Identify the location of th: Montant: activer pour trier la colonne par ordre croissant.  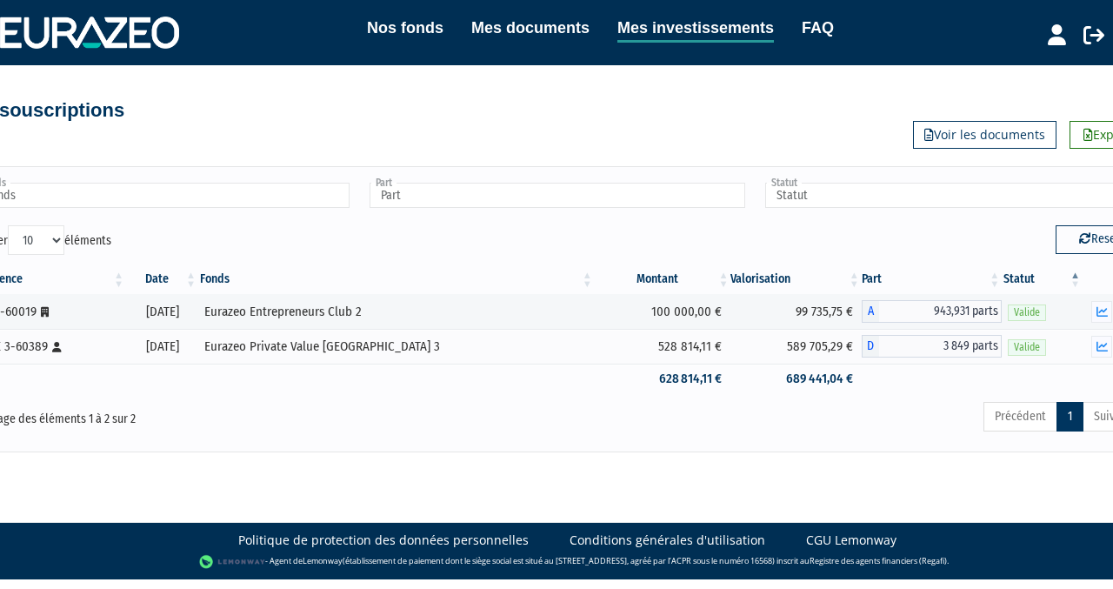
(662, 279).